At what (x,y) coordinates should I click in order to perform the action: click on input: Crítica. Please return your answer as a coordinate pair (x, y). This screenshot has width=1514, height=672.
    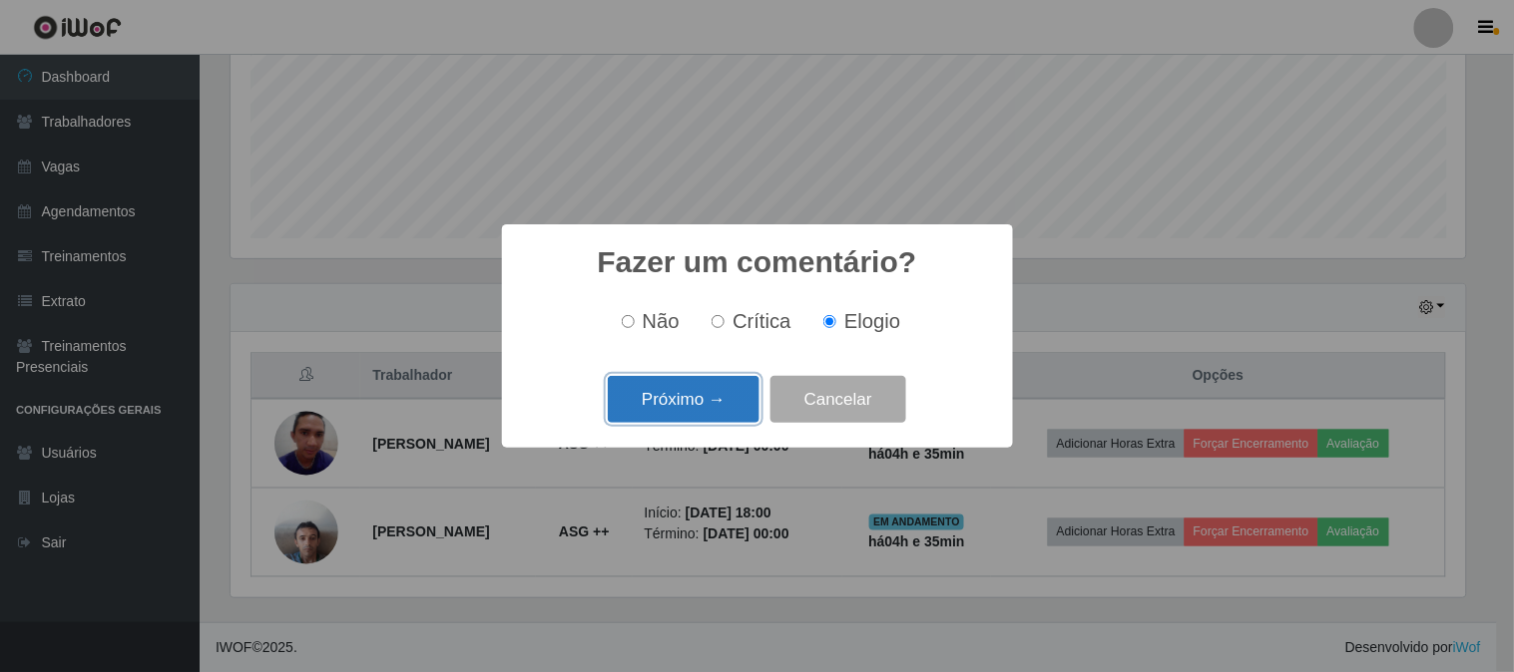
    Looking at the image, I should click on (717, 321).